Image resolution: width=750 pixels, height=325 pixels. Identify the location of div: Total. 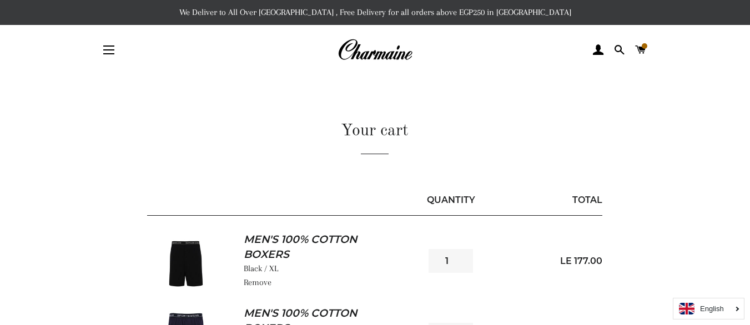
(542, 200).